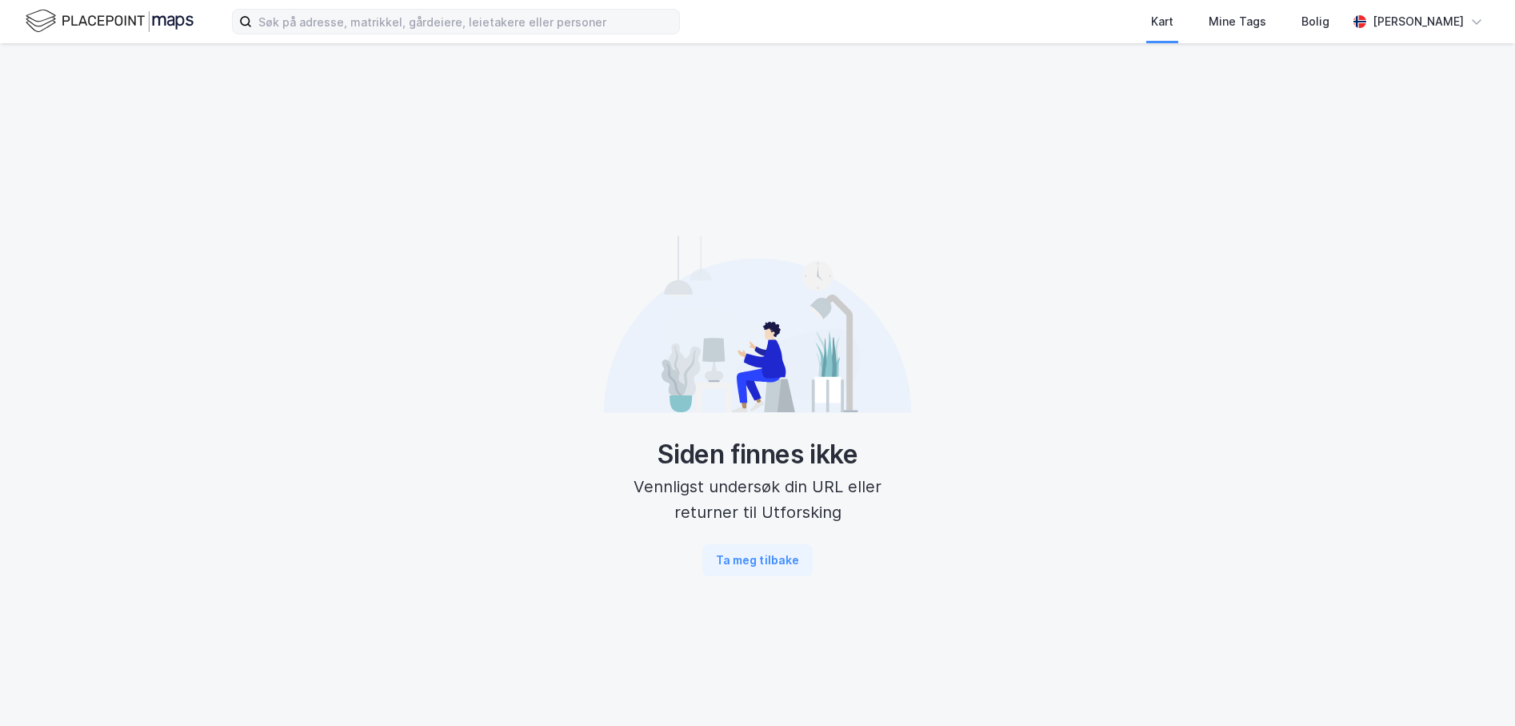 The height and width of the screenshot is (726, 1515). I want to click on button: Ta meg tilbake, so click(758, 560).